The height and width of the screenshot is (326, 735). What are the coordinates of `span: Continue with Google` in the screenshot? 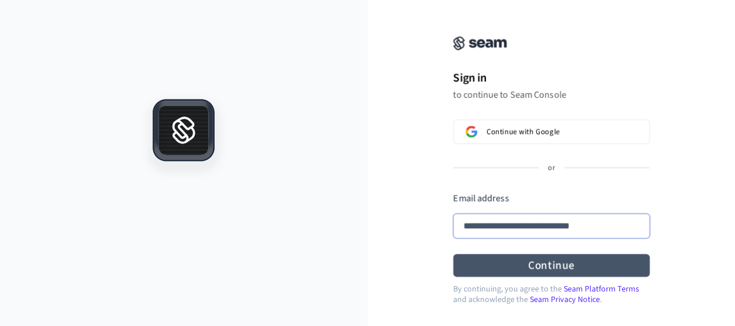 It's located at (523, 132).